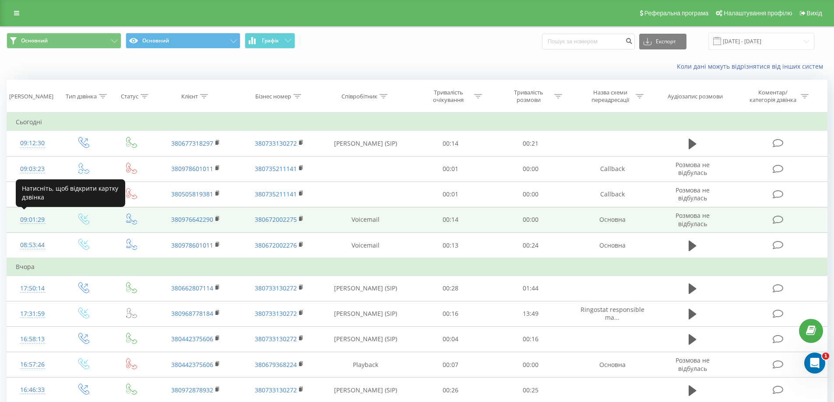 This screenshot has height=402, width=834. I want to click on div: Бізнес номер, so click(273, 96).